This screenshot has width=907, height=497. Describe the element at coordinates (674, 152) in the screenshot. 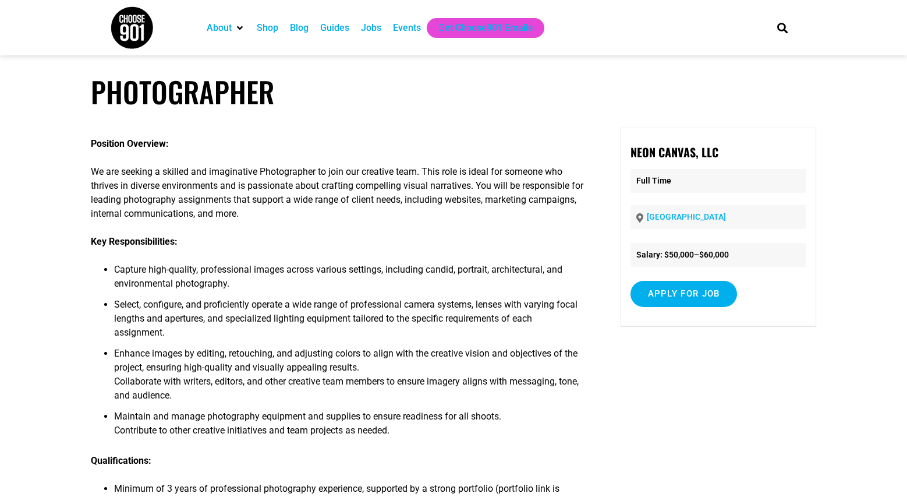

I see `strong: Neon Canvas, LLC` at that location.